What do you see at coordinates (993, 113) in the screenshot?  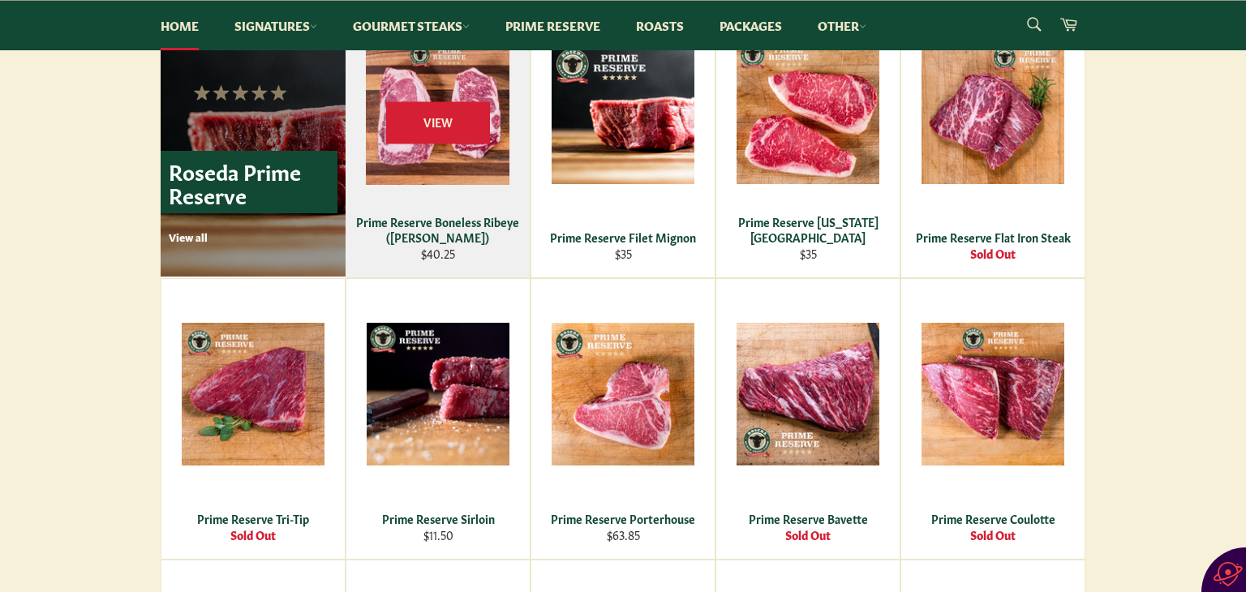 I see `img: Prime Reserve Flat Iron Steak` at bounding box center [993, 113].